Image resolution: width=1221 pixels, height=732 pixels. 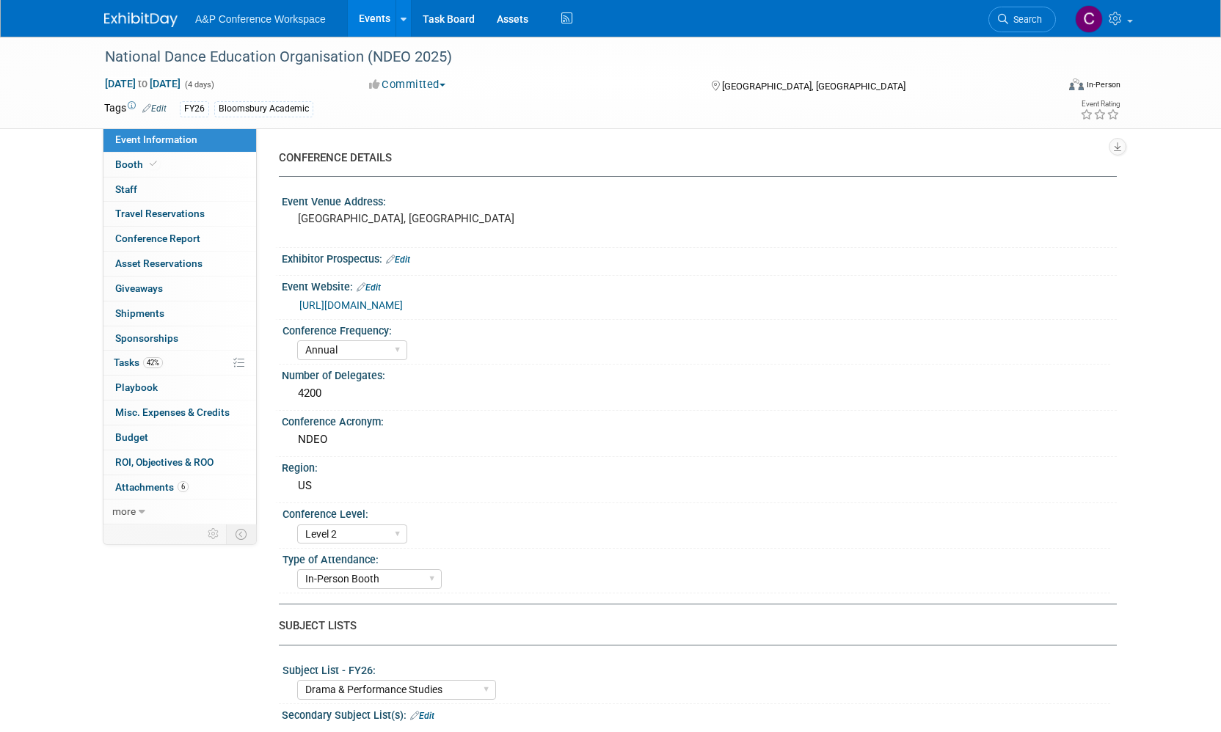 I want to click on div: Secondary Subject List(s):, so click(x=699, y=714).